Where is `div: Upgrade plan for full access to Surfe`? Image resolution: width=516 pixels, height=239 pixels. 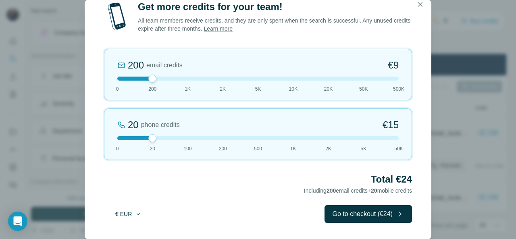
div: Upgrade plan for full access to Surfe is located at coordinates (162, 10).